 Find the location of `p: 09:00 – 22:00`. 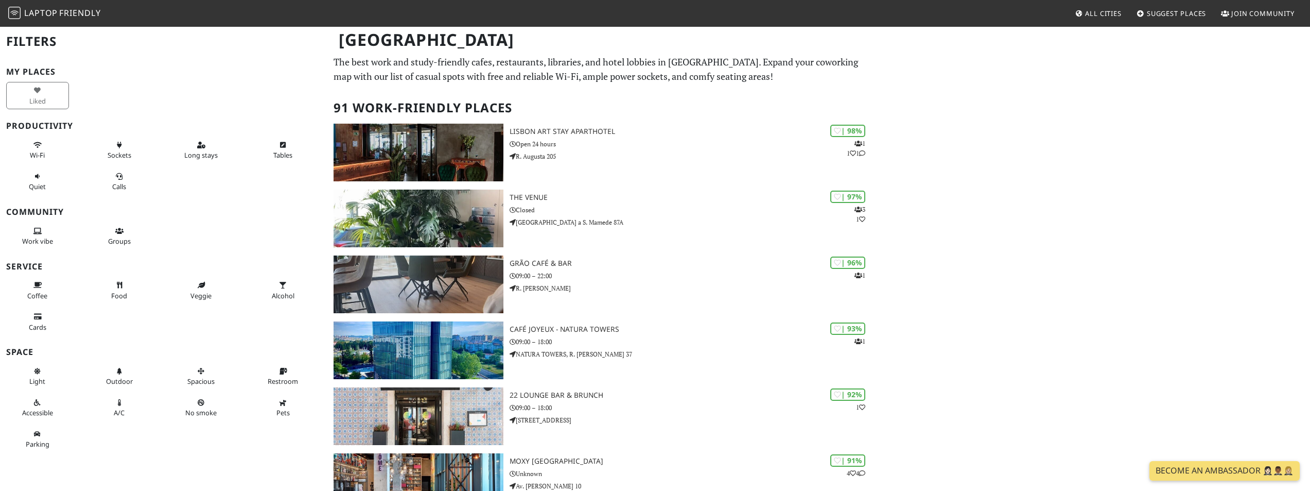

p: 09:00 – 22:00 is located at coordinates (691, 275).